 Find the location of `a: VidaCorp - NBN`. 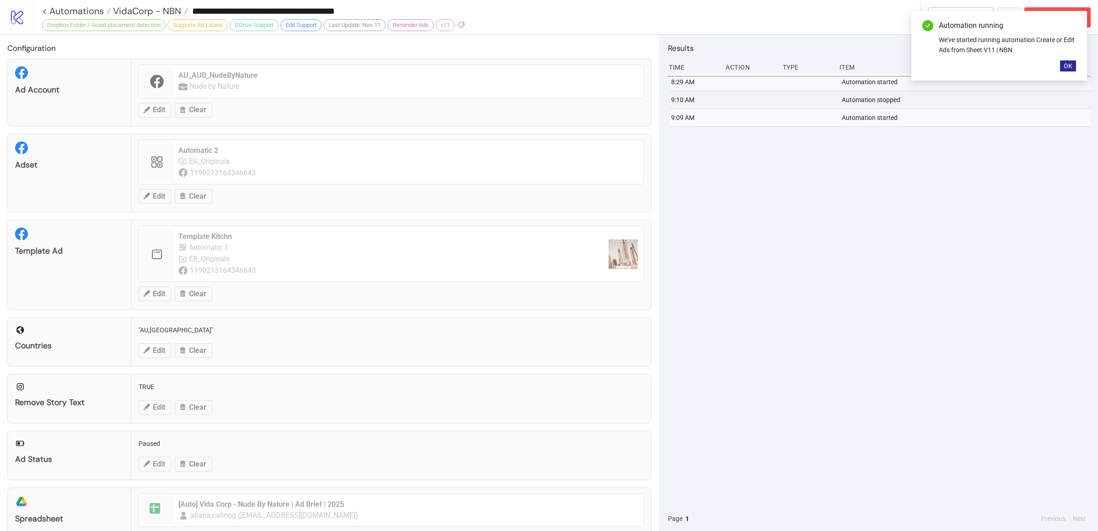

a: VidaCorp - NBN is located at coordinates (149, 11).